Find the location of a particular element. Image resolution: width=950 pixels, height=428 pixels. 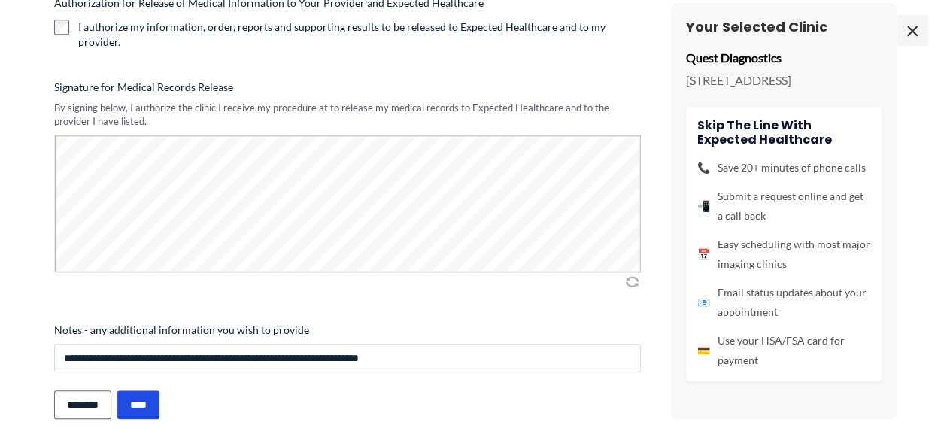

label: Signature for Medical Records Release is located at coordinates (347, 87).